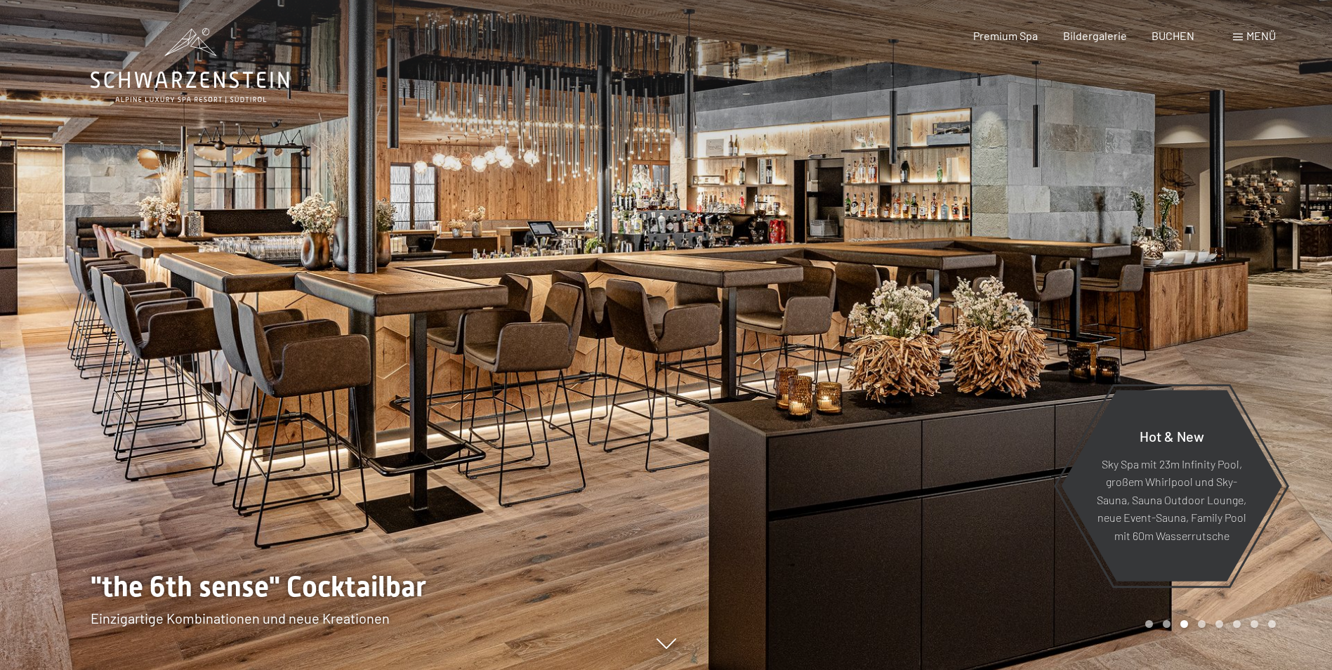  What do you see at coordinates (1237, 624) in the screenshot?
I see `div: Carousel Page 6` at bounding box center [1237, 624].